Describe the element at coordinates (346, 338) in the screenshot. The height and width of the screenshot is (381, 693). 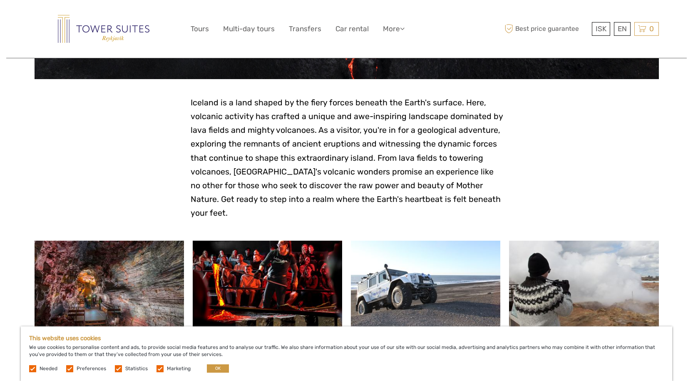
I see `h5: This website uses cookies` at that location.